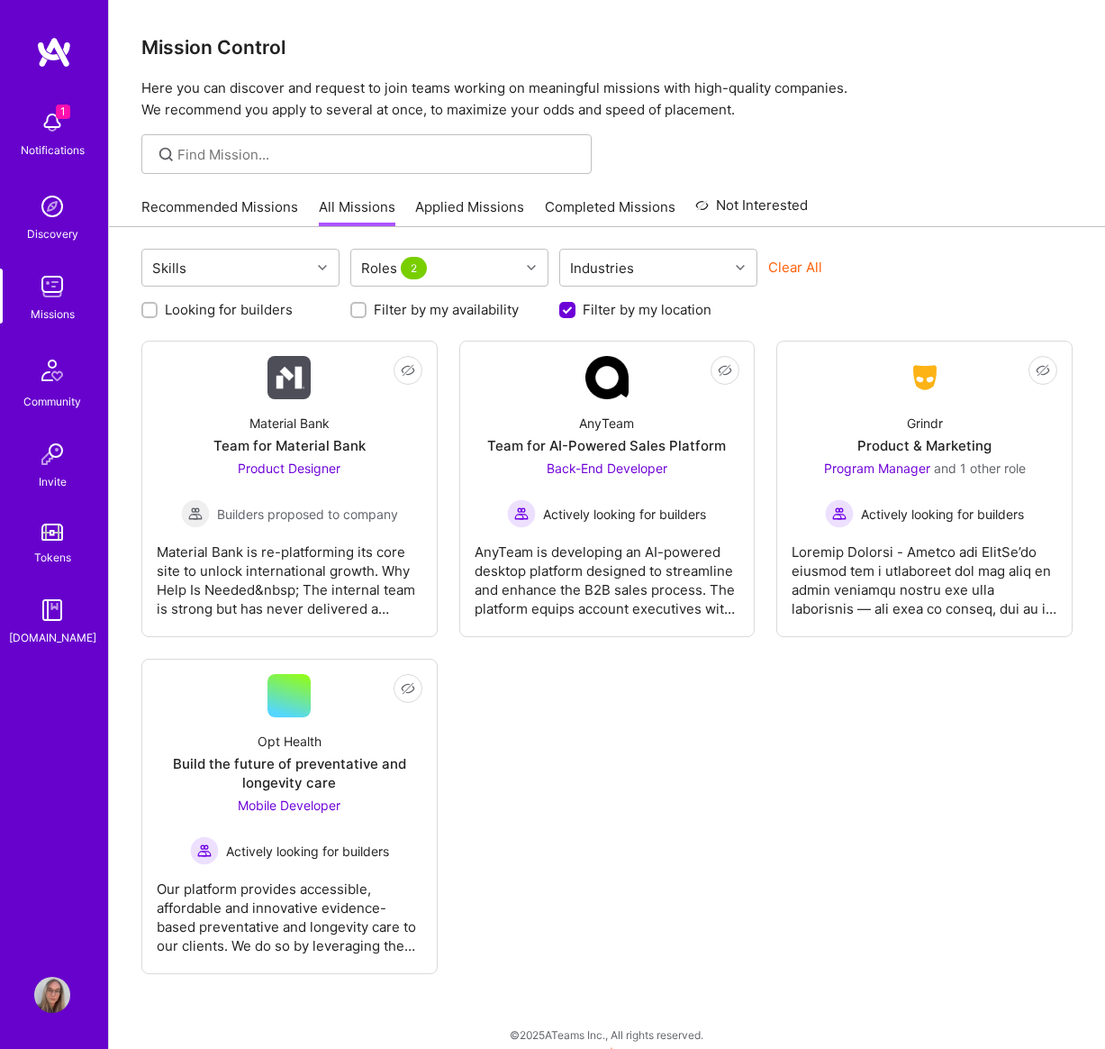 Image resolution: width=1105 pixels, height=1049 pixels. Describe the element at coordinates (289, 805) in the screenshot. I see `span: Mobile Developer` at that location.